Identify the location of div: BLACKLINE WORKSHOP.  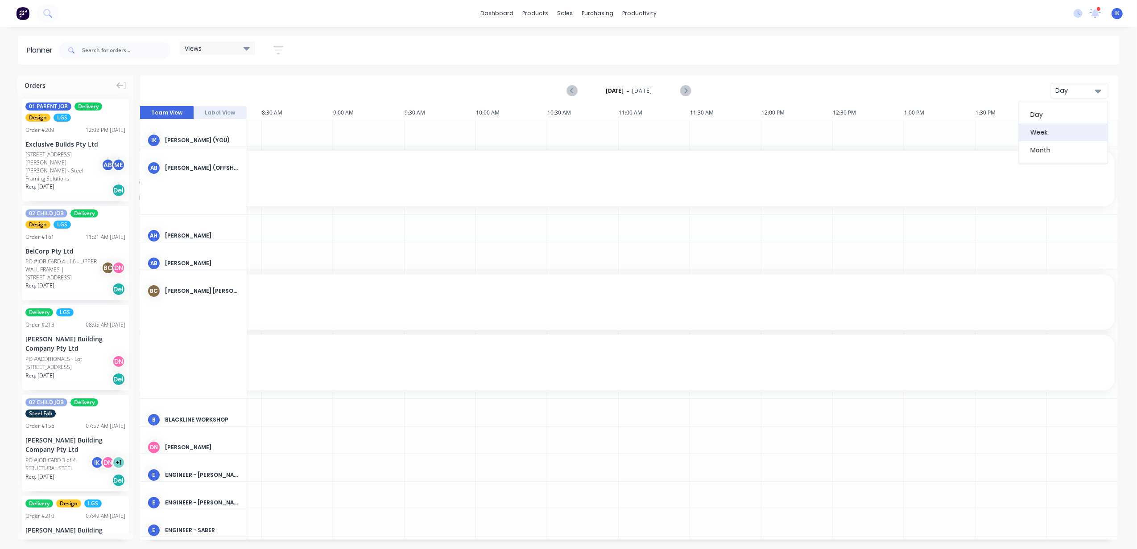
(202, 420).